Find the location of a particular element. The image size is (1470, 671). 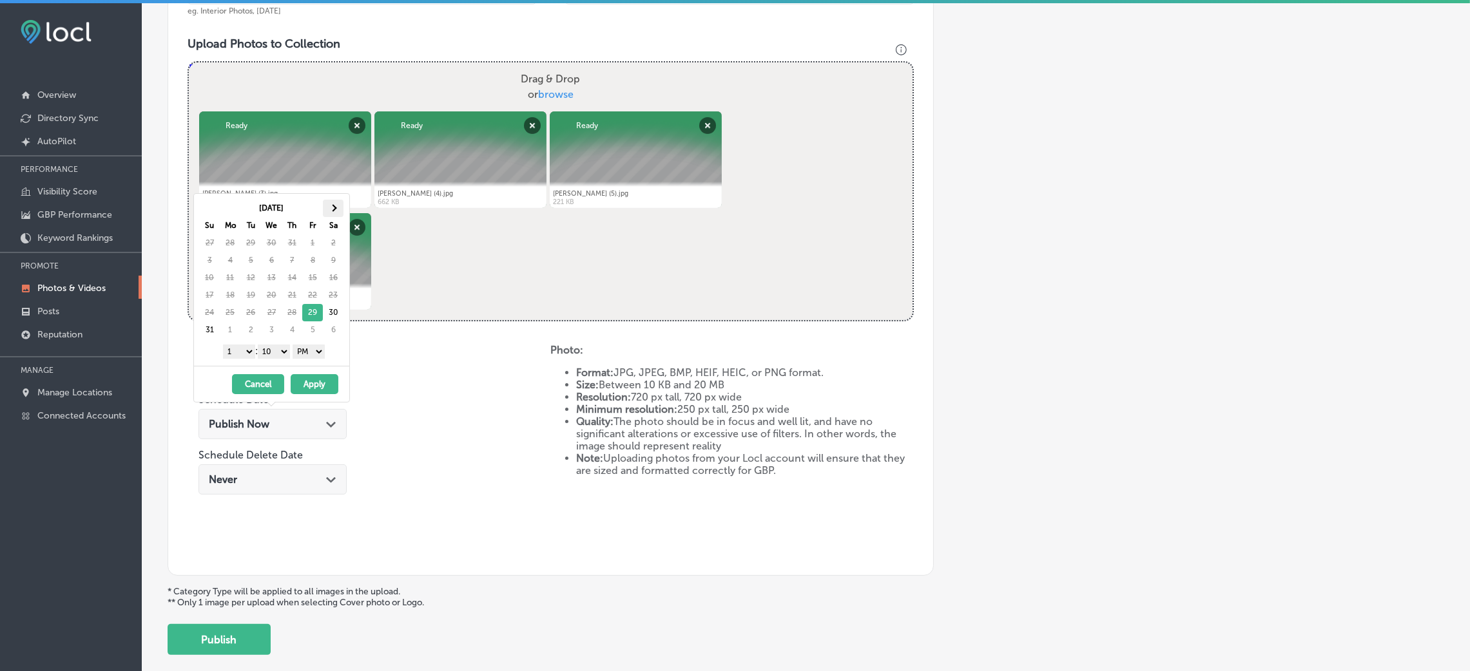

td: 7 is located at coordinates (292, 260).